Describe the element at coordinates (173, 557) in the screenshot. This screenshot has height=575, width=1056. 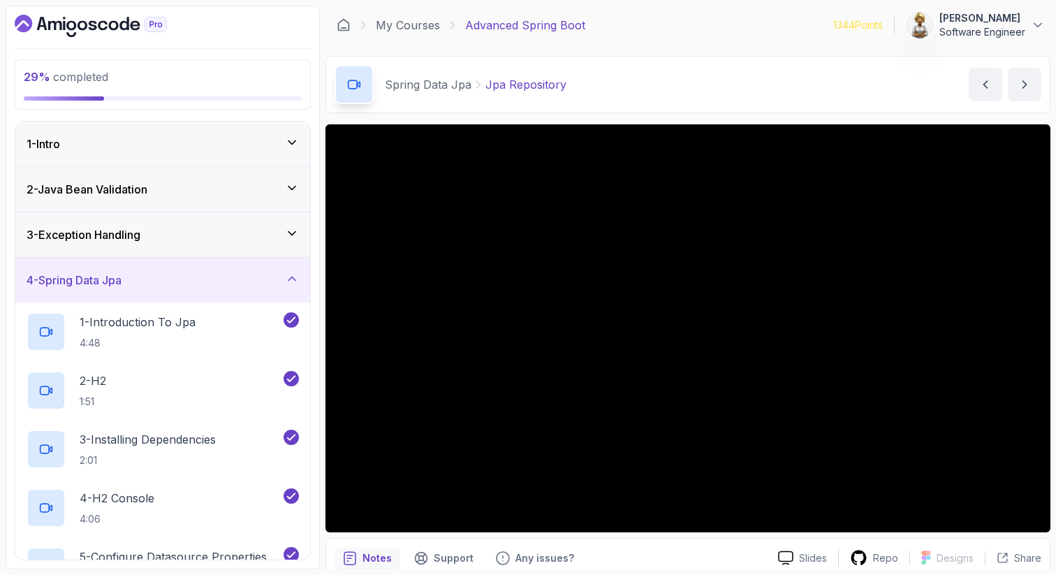
I see `p: 5 - Configure Datasource Properties` at that location.